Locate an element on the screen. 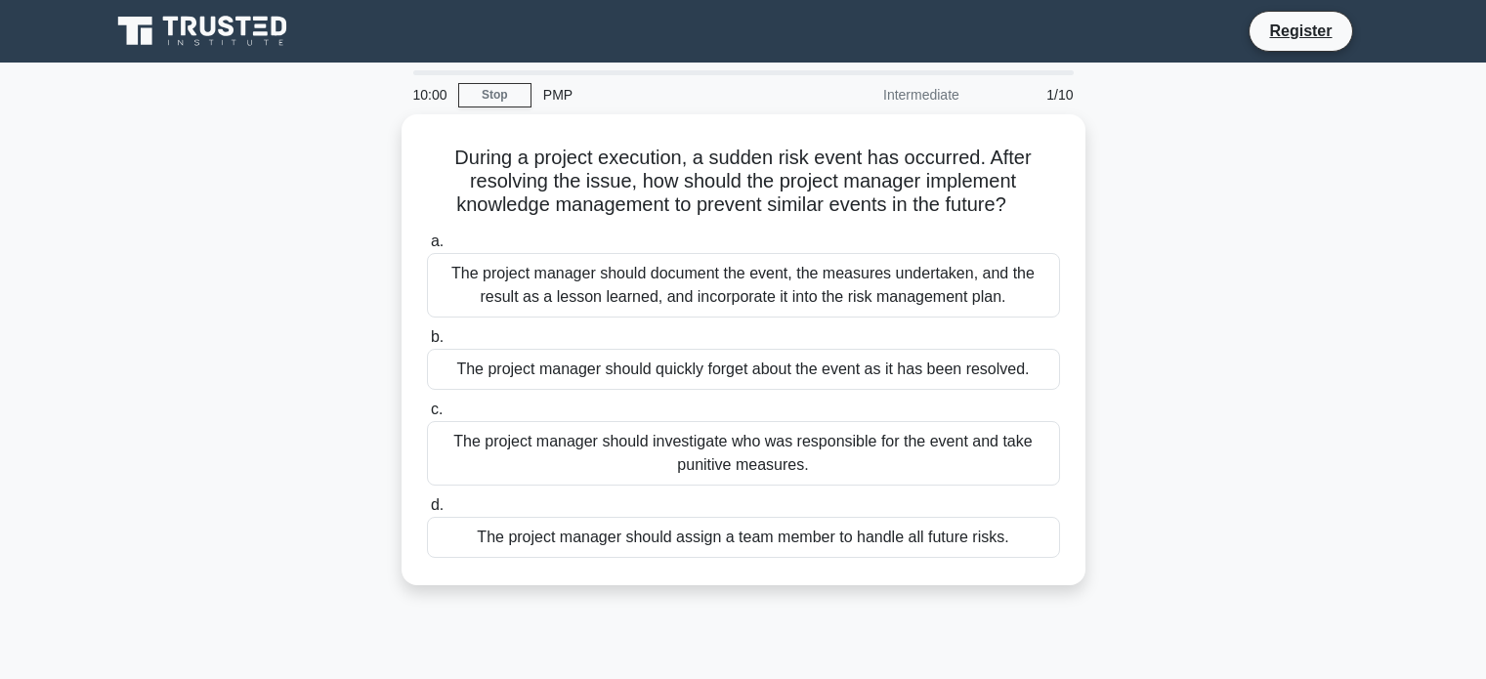 The height and width of the screenshot is (679, 1486). span: a. is located at coordinates (437, 240).